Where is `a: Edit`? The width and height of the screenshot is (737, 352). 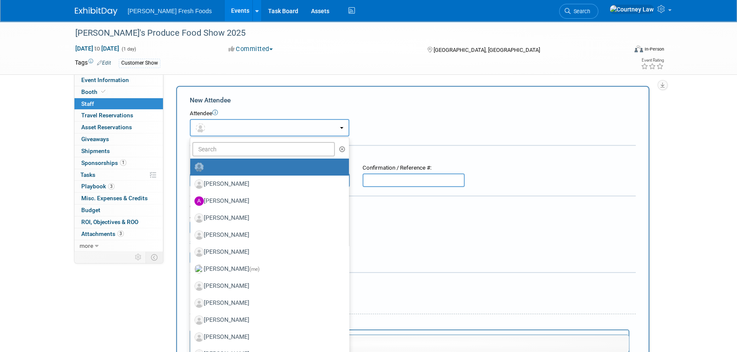 a: Edit is located at coordinates (104, 63).